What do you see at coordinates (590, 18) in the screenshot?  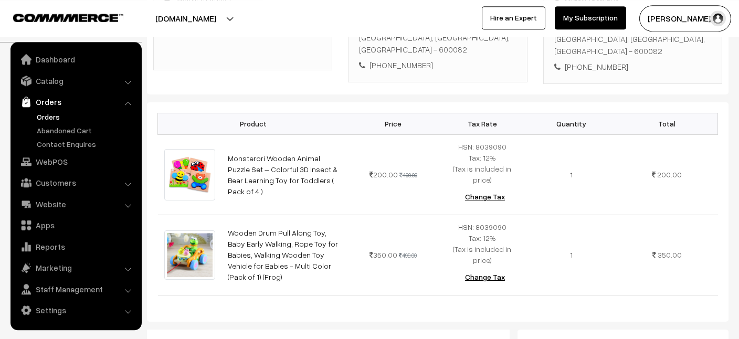 I see `a: My Subscription` at bounding box center [590, 18].